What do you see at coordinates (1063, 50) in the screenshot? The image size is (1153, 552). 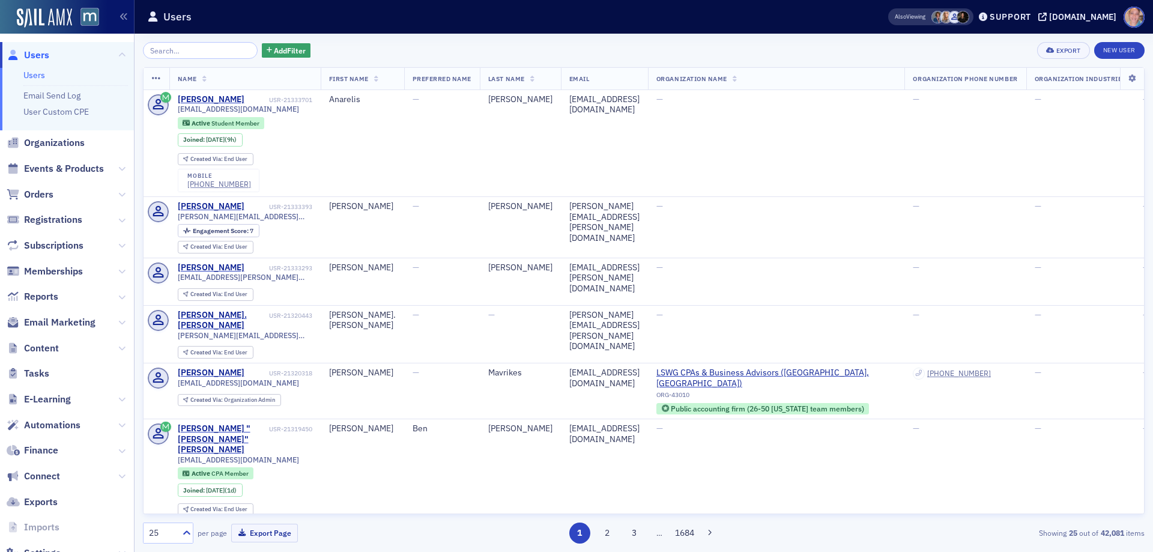 I see `button: Export` at bounding box center [1063, 50].